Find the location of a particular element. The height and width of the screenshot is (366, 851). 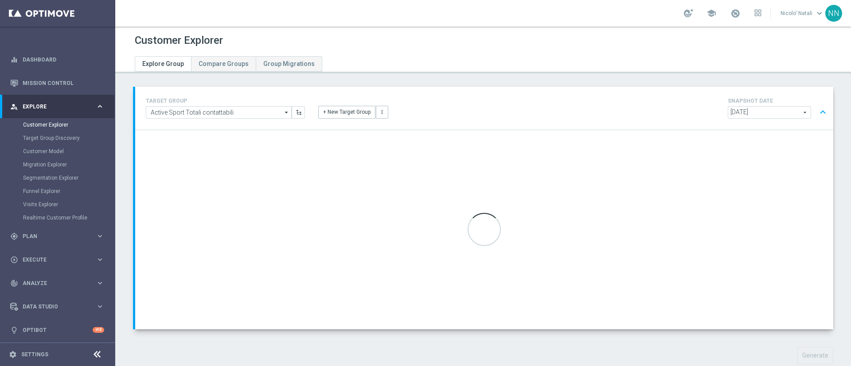

button: play_circle_outline Execute keyboard_arrow_right is located at coordinates (57, 260).